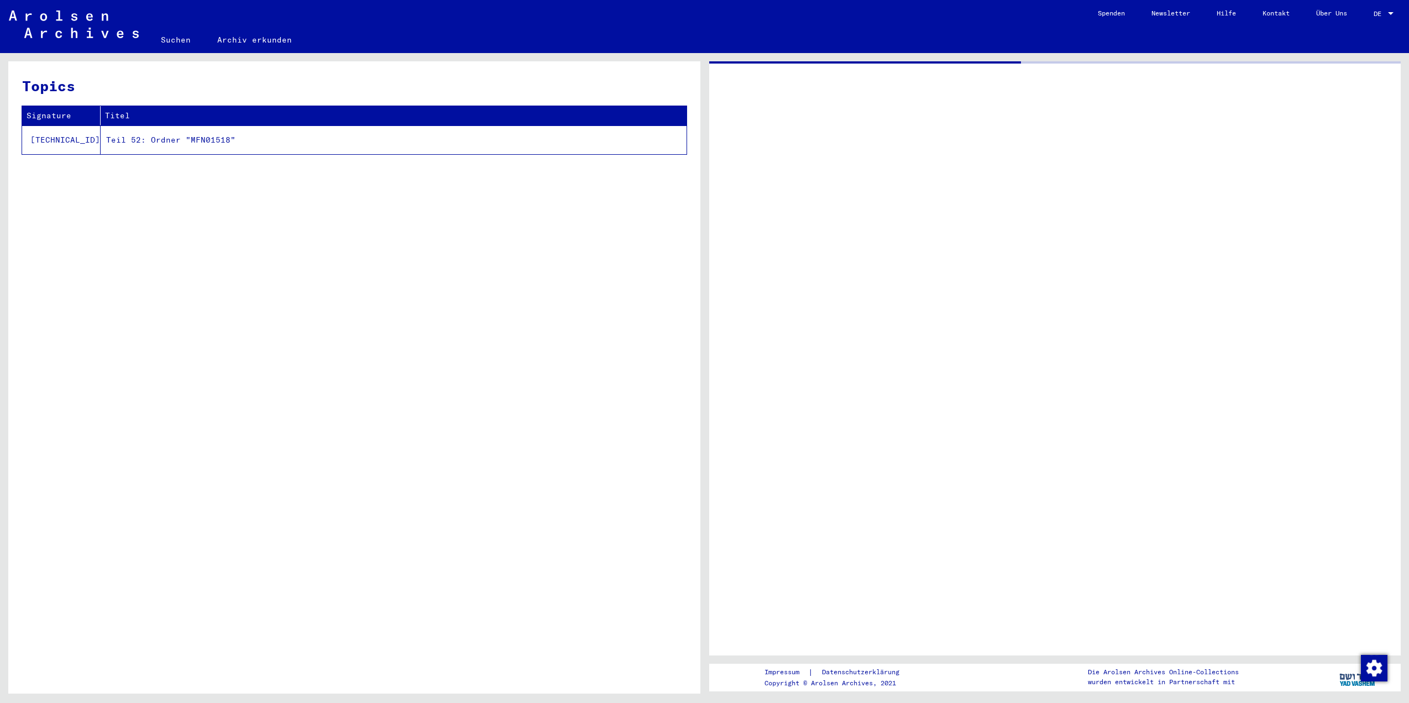  I want to click on img: yv_logo.png, so click(1358, 677).